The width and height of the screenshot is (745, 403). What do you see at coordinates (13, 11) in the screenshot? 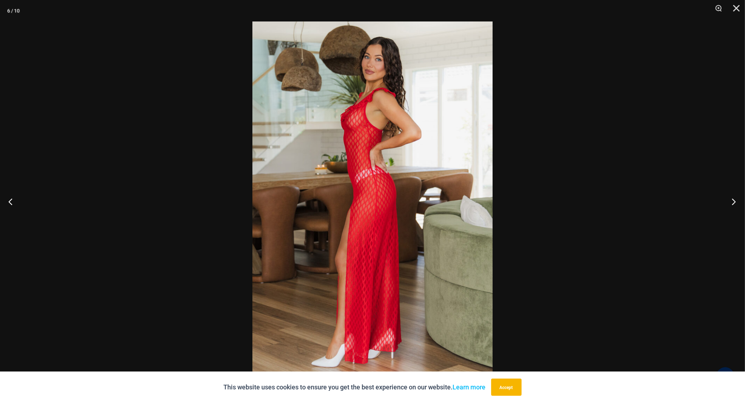
I see `div: 6 / 10` at bounding box center [13, 11].